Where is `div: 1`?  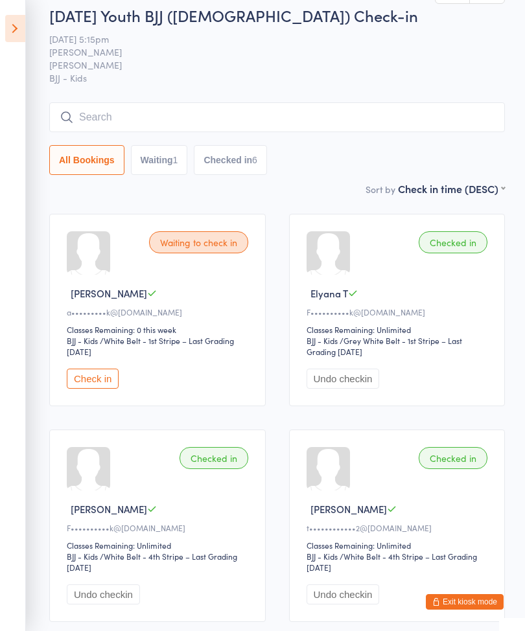 div: 1 is located at coordinates (176, 160).